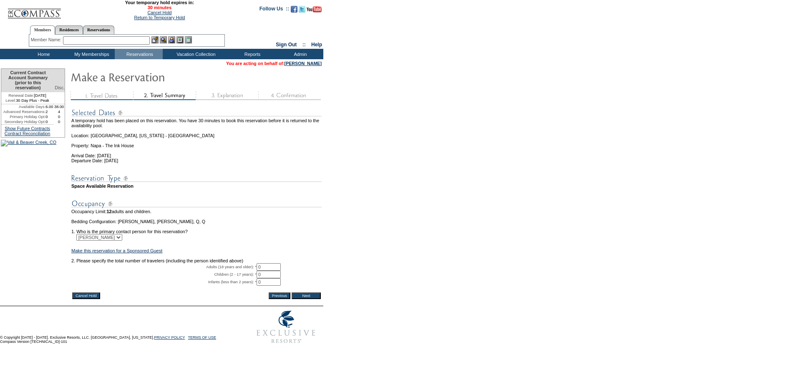  Describe the element at coordinates (23, 117) in the screenshot. I see `td: Primary Holiday Opt:` at that location.